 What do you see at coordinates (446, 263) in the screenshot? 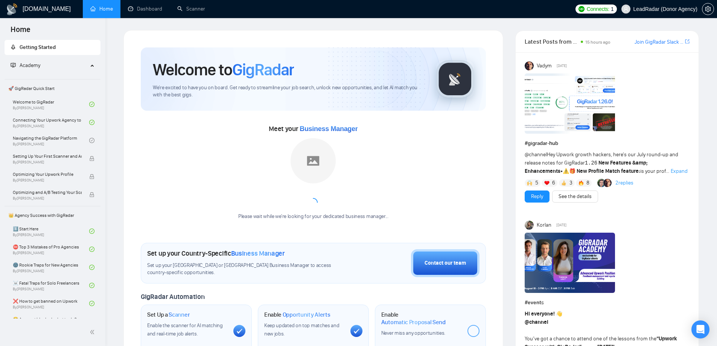
I see `button: Contact our team` at bounding box center [446, 263].